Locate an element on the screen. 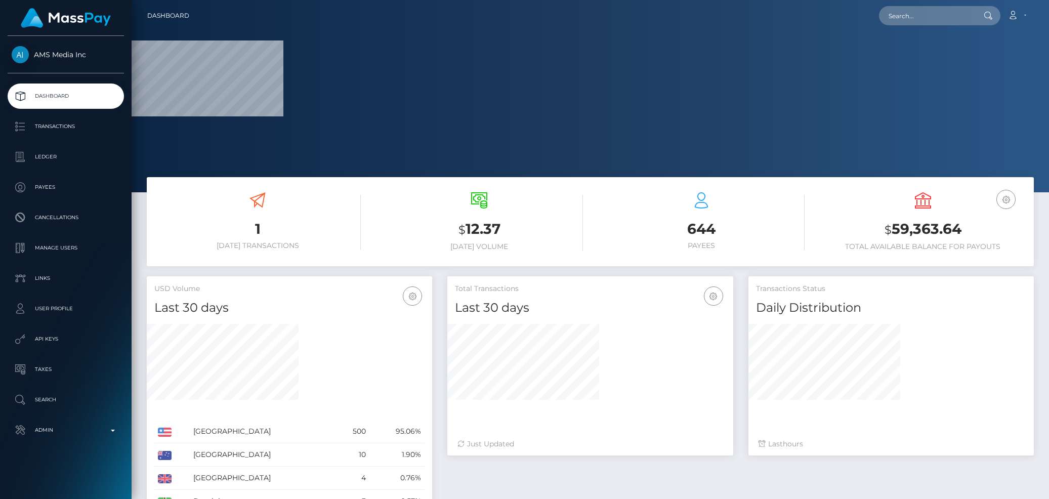 The height and width of the screenshot is (499, 1049). a: Search is located at coordinates (66, 400).